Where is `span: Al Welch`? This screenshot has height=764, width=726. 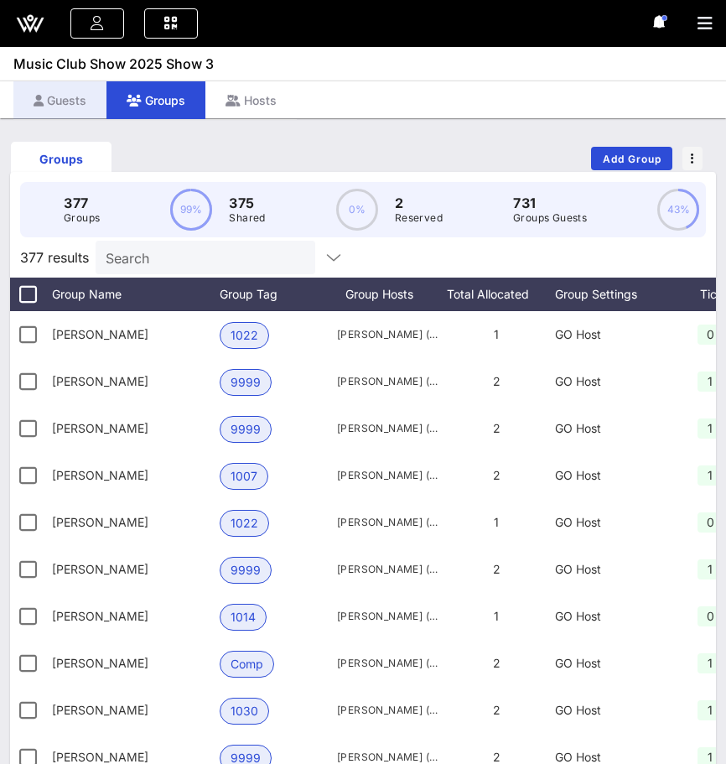
span: Al Welch is located at coordinates (100, 475).